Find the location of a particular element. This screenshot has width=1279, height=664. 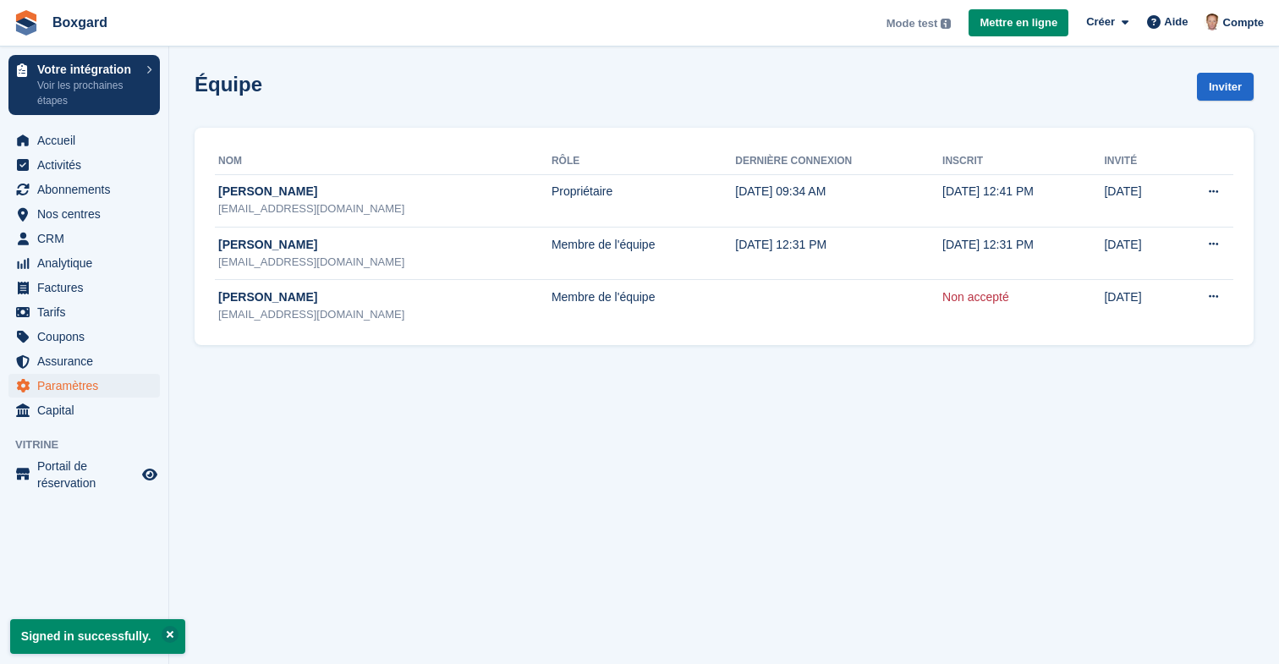

span: Paramètres is located at coordinates (88, 386).